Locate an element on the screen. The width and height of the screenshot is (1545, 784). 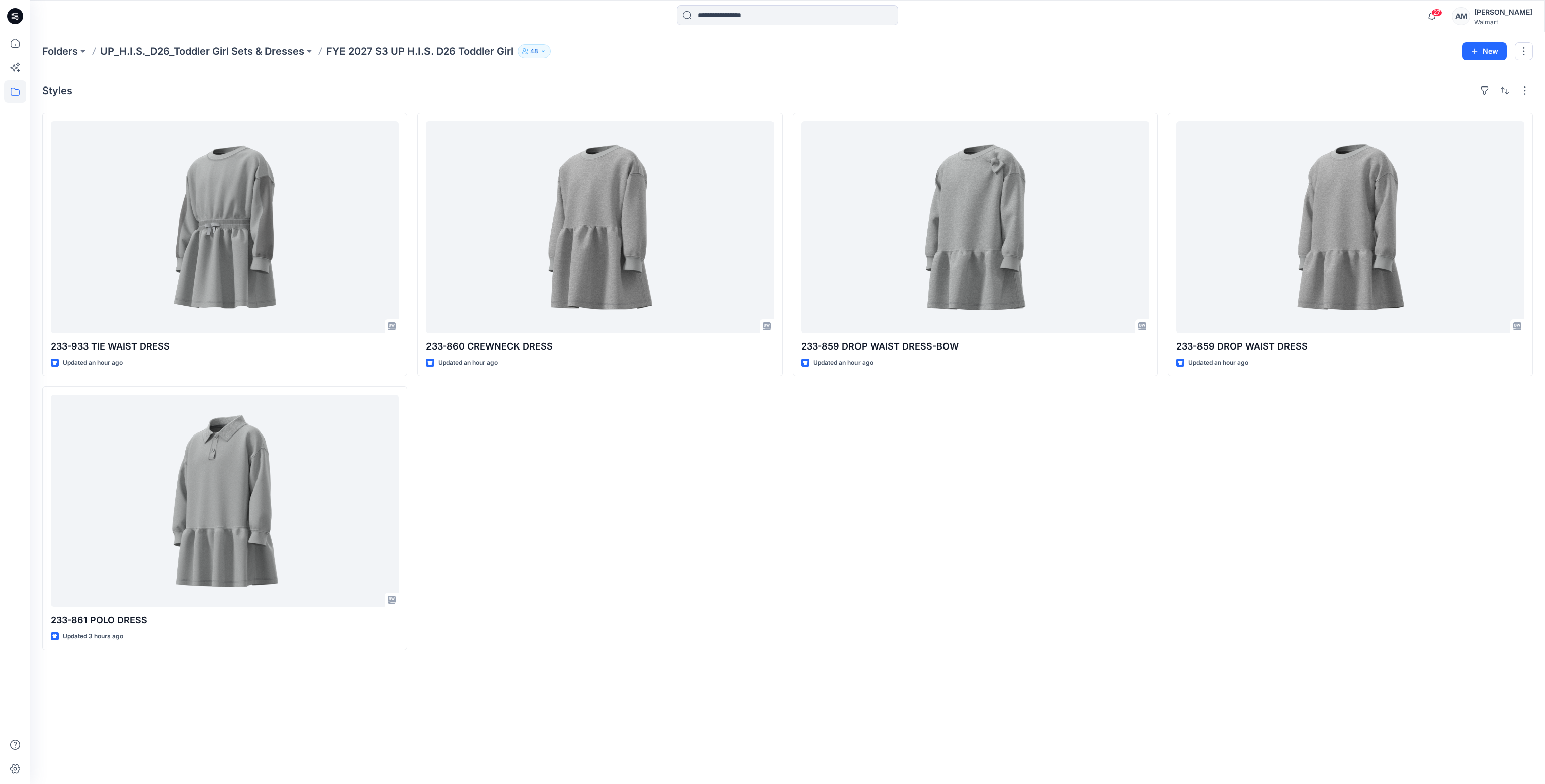
a: 233-859 DROP WAIST DRESS-BOW is located at coordinates (975, 227).